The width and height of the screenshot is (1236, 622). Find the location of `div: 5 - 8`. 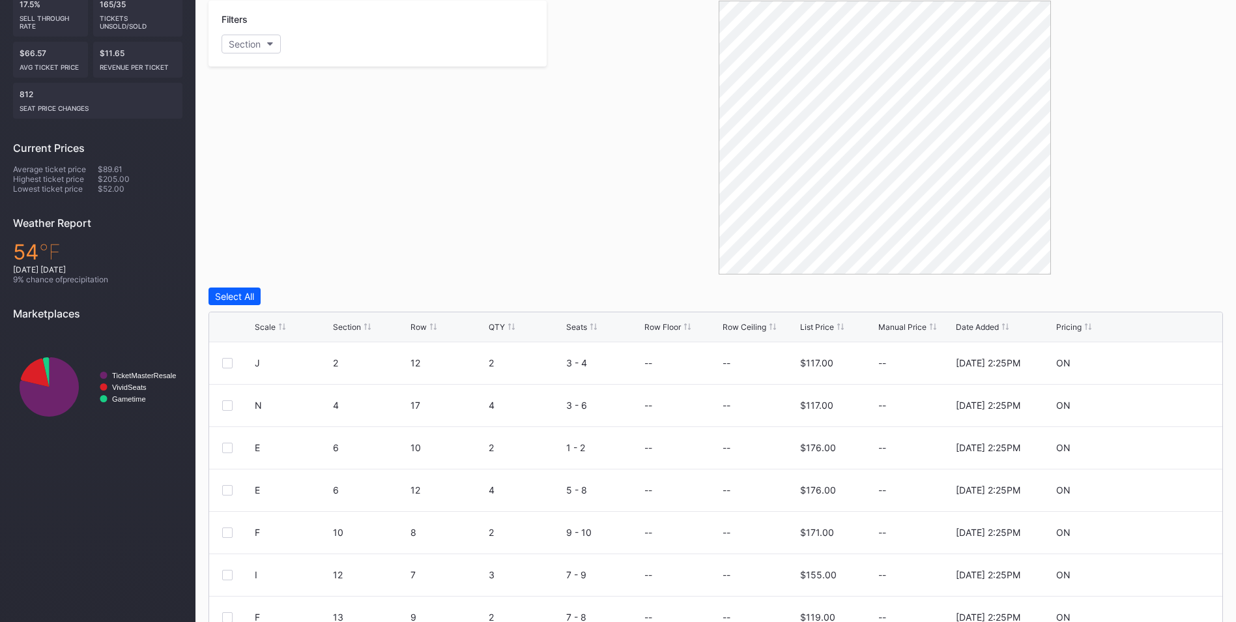

div: 5 - 8 is located at coordinates (603, 489).